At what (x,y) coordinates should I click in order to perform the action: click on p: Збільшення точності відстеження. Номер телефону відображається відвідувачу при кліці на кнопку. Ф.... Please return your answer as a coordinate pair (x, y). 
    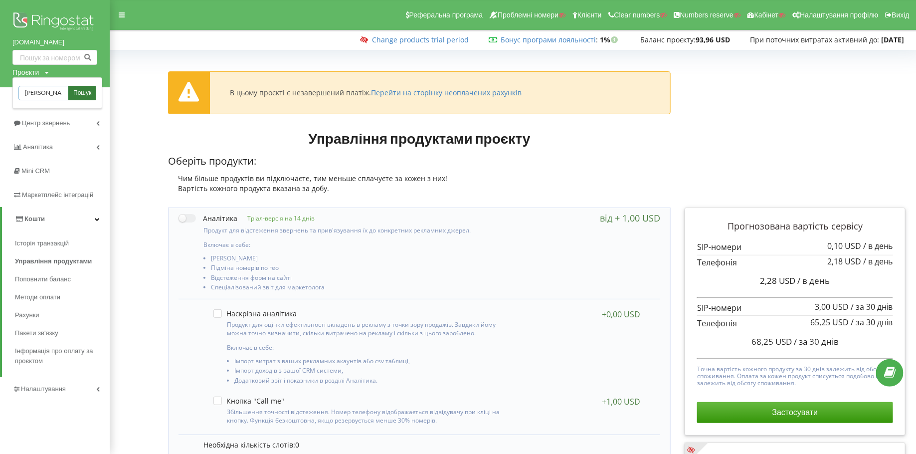
    Looking at the image, I should click on (370, 416).